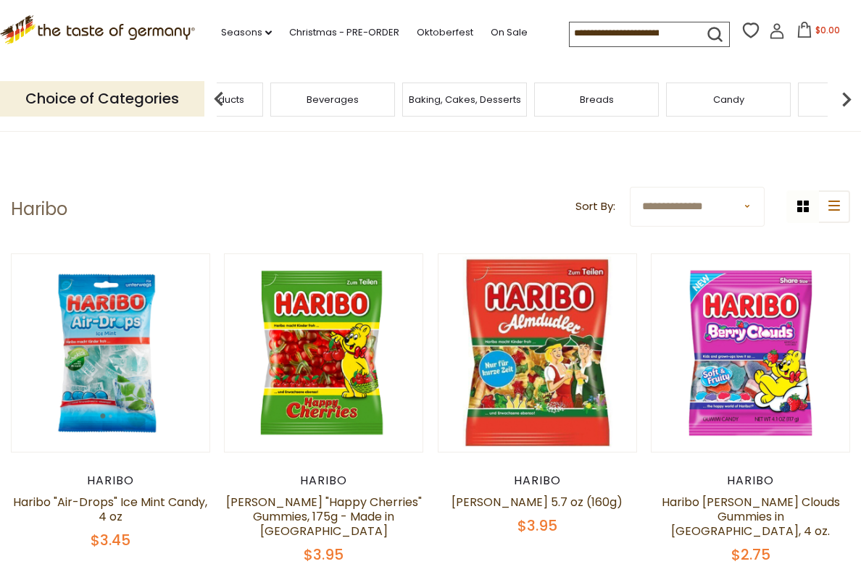 This screenshot has width=861, height=564. I want to click on span: $3.45, so click(110, 540).